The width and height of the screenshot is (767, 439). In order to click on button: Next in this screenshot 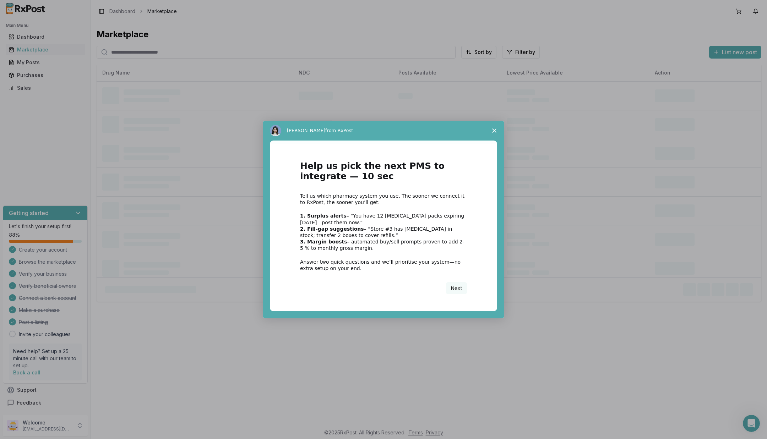, I will do `click(456, 288)`.